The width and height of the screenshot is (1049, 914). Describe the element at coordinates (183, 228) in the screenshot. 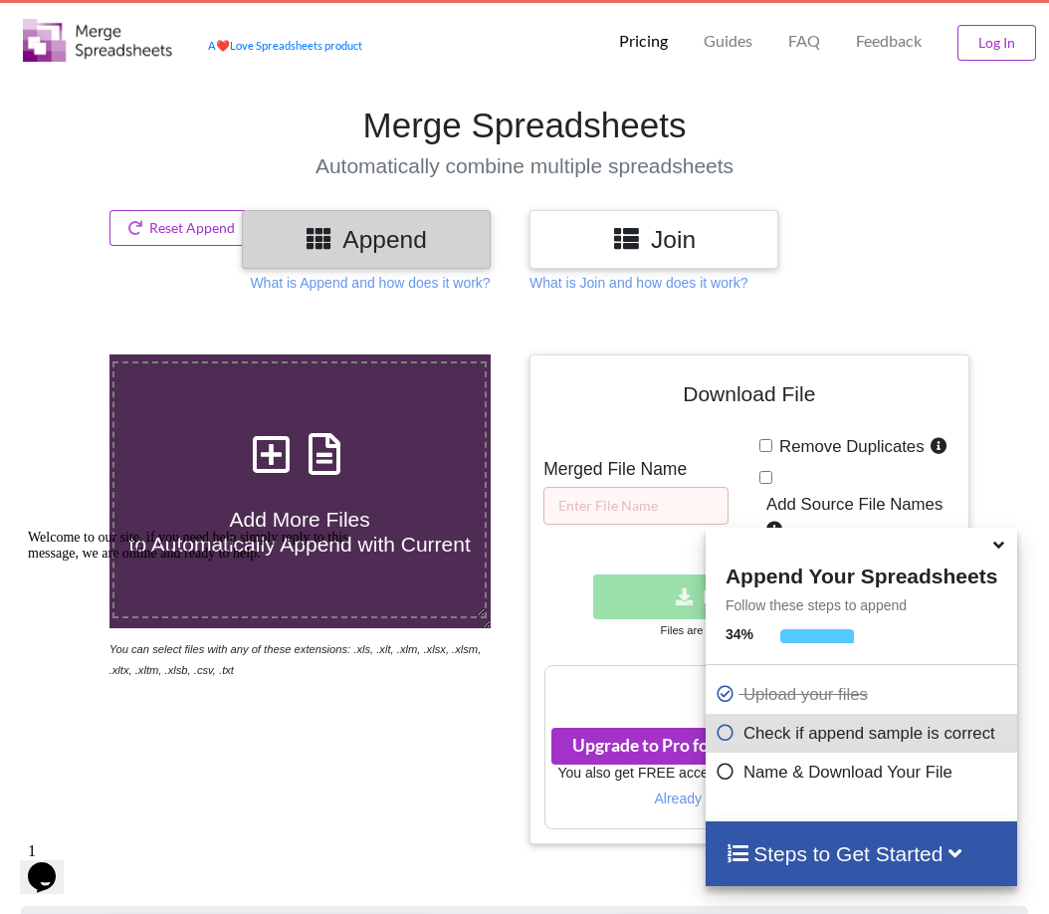

I see `button: Reset Append` at that location.